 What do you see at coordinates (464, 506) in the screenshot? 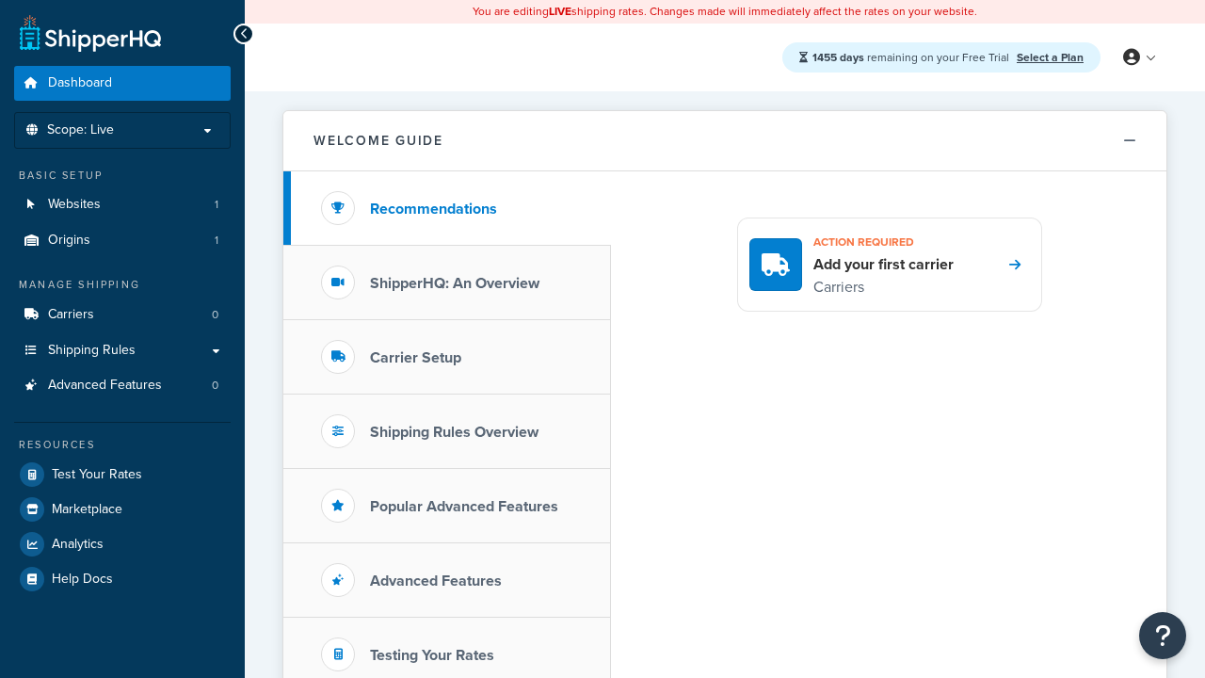
I see `h3: Popular Advanced Features` at bounding box center [464, 506].